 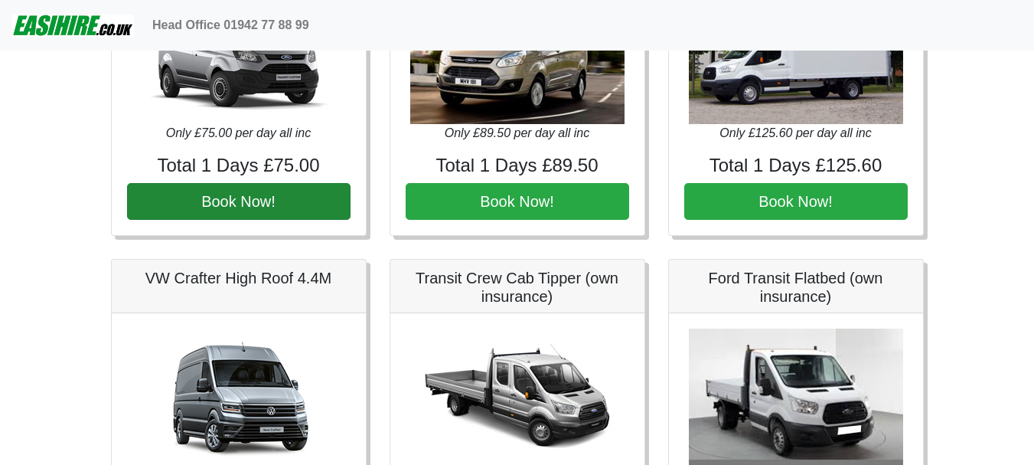 What do you see at coordinates (517, 165) in the screenshot?
I see `h4: Total 1 Days £89.50` at bounding box center [517, 165].